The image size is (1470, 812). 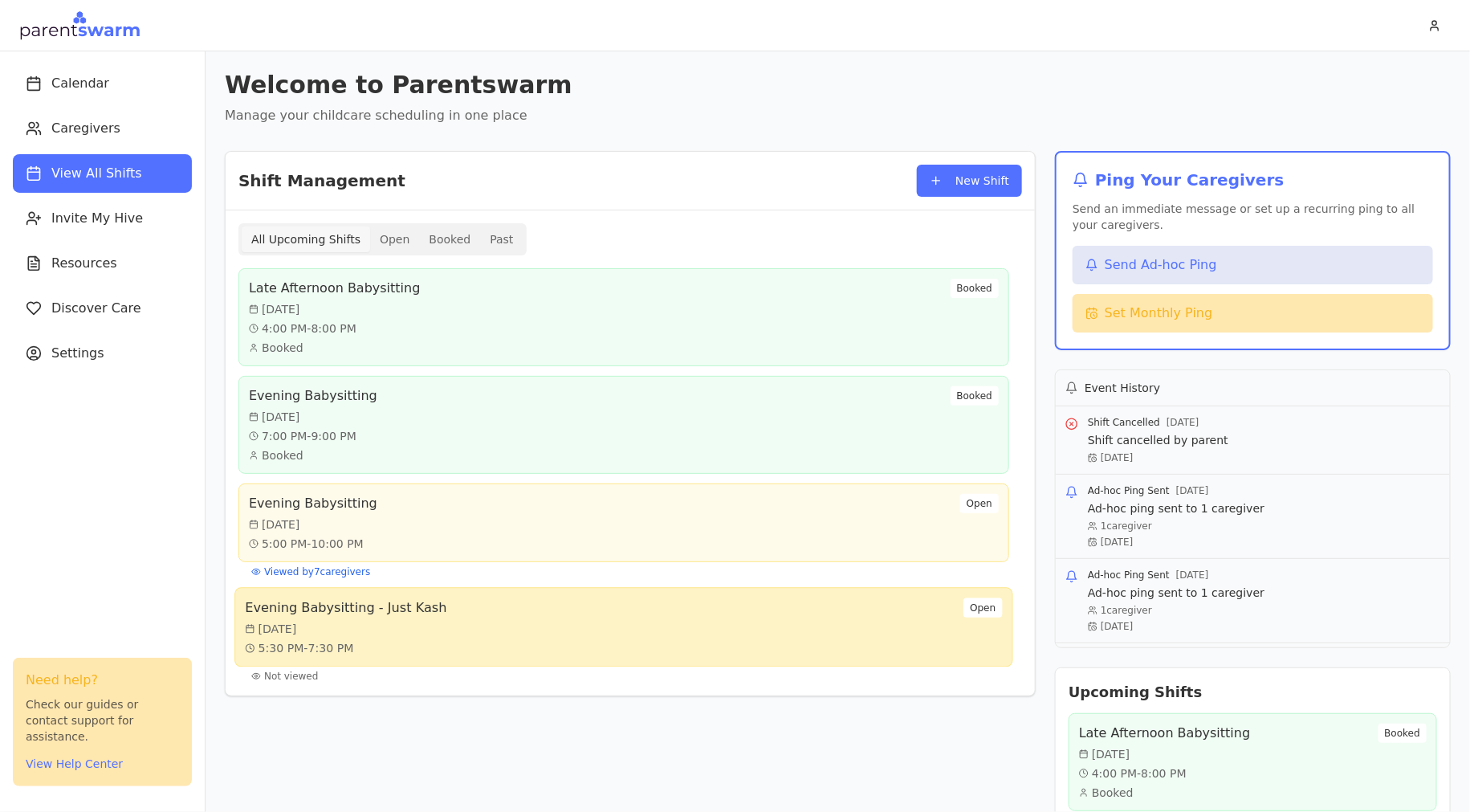 What do you see at coordinates (96, 173) in the screenshot?
I see `span: View All Shifts` at bounding box center [96, 173].